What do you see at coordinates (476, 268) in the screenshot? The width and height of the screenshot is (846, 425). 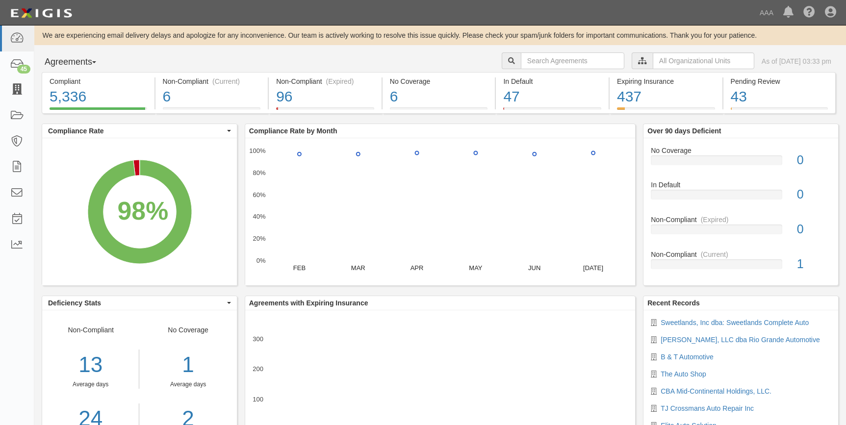 I see `text: MAY` at bounding box center [476, 268].